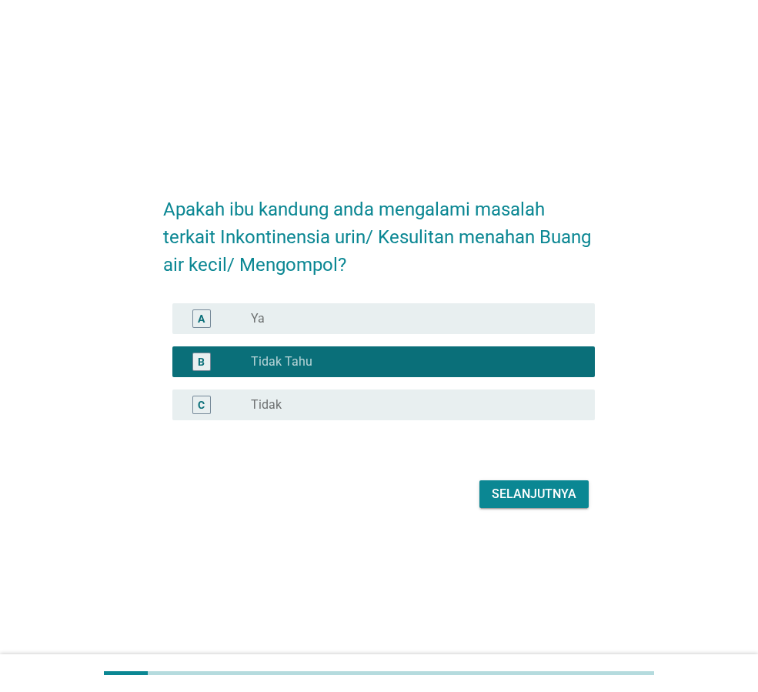 This screenshot has height=692, width=758. What do you see at coordinates (201, 361) in the screenshot?
I see `div: B` at bounding box center [201, 361].